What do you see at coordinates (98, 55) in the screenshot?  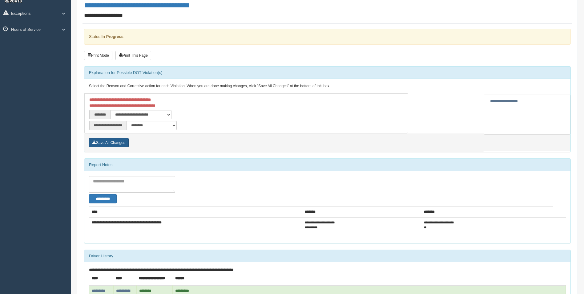 I see `button: Print Mode` at bounding box center [98, 55].